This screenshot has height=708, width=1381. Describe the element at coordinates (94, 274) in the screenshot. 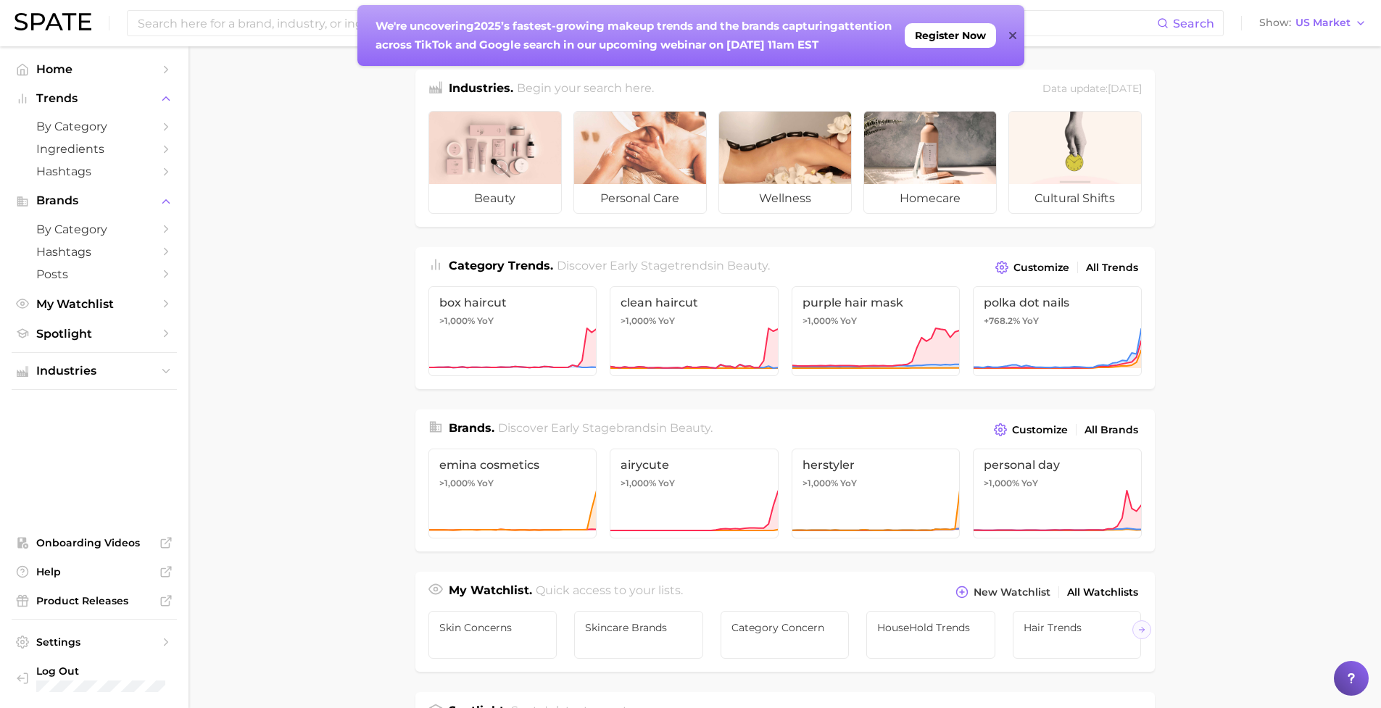

I see `span: Posts` at that location.